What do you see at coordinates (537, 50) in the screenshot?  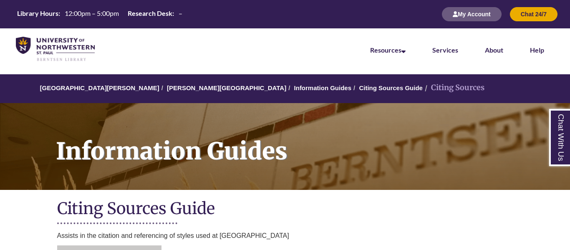 I see `a: Help` at bounding box center [537, 50].